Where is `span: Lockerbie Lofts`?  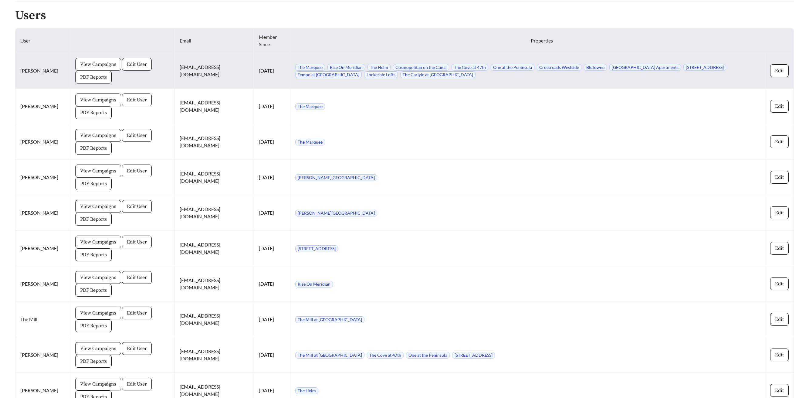 span: Lockerbie Lofts is located at coordinates (381, 75).